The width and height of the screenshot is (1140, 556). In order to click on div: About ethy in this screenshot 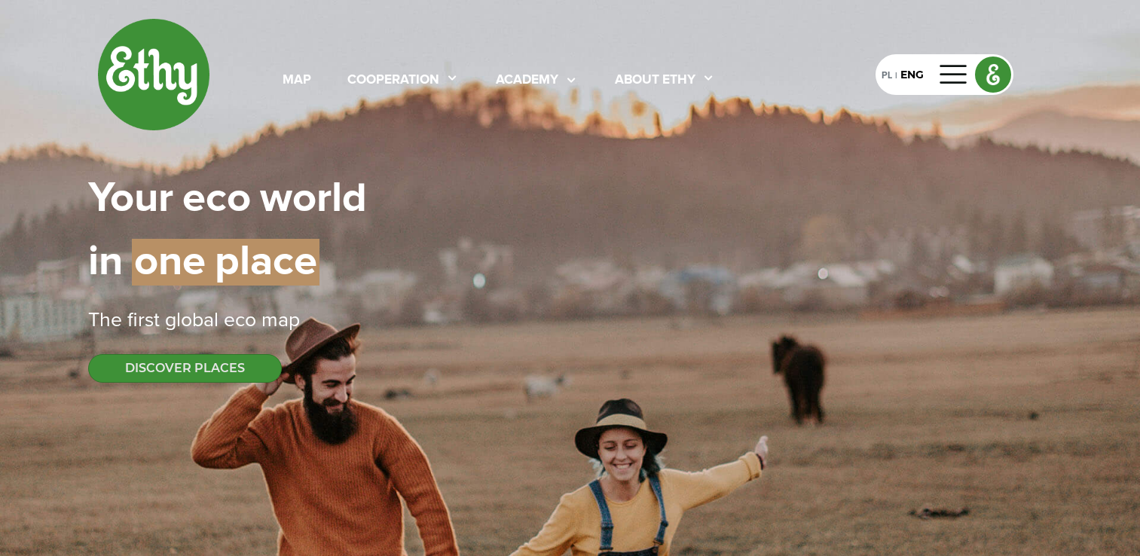, I will do `click(655, 81)`.